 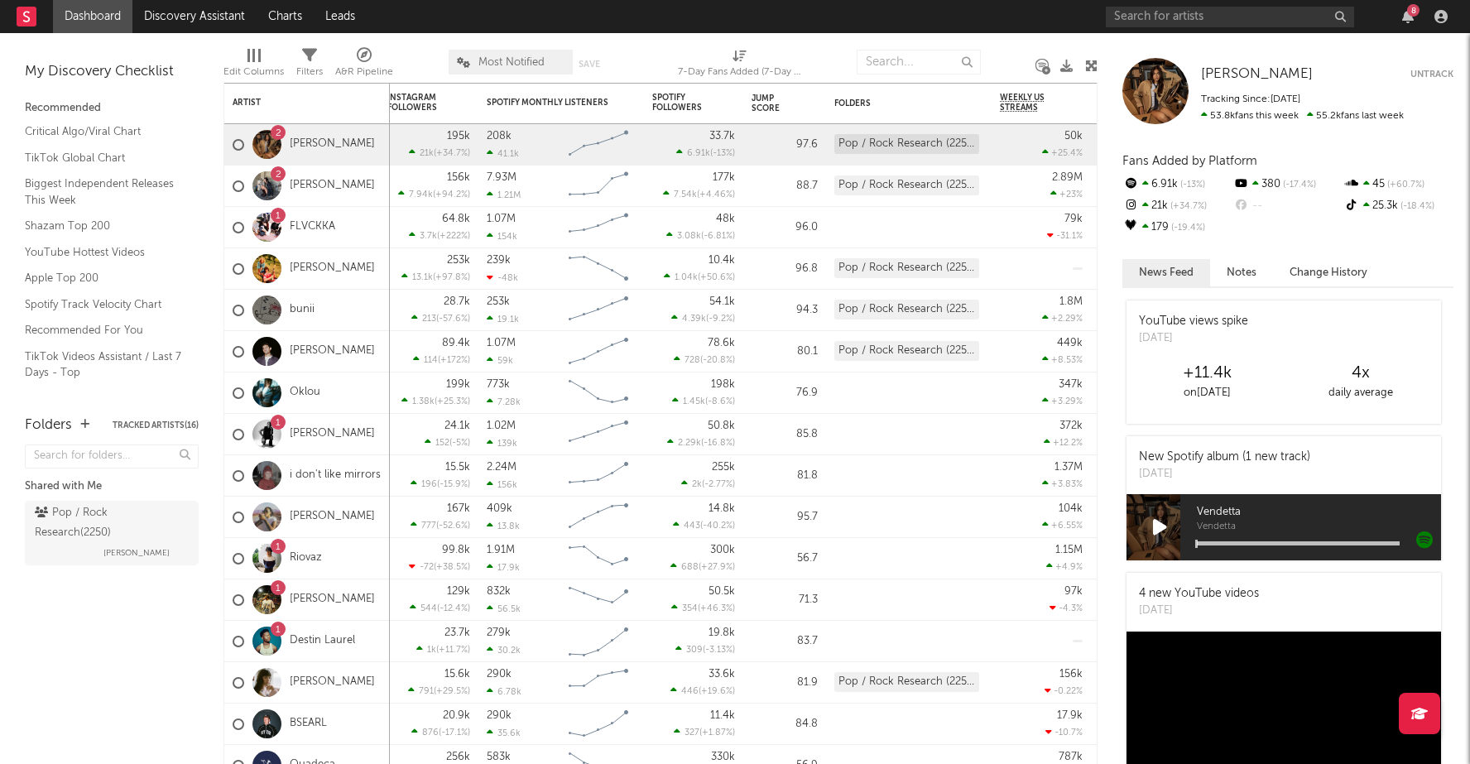 What do you see at coordinates (906, 351) in the screenshot?
I see `div: Pop / Rock Research (2250)` at bounding box center [906, 351].